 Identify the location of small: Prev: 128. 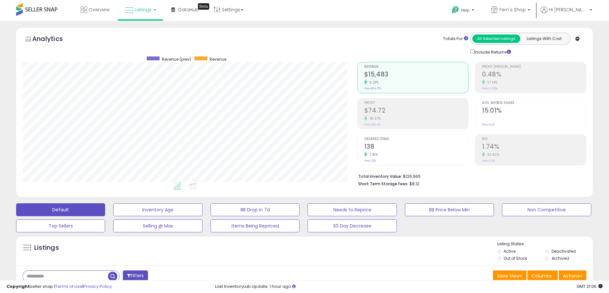
(370, 161).